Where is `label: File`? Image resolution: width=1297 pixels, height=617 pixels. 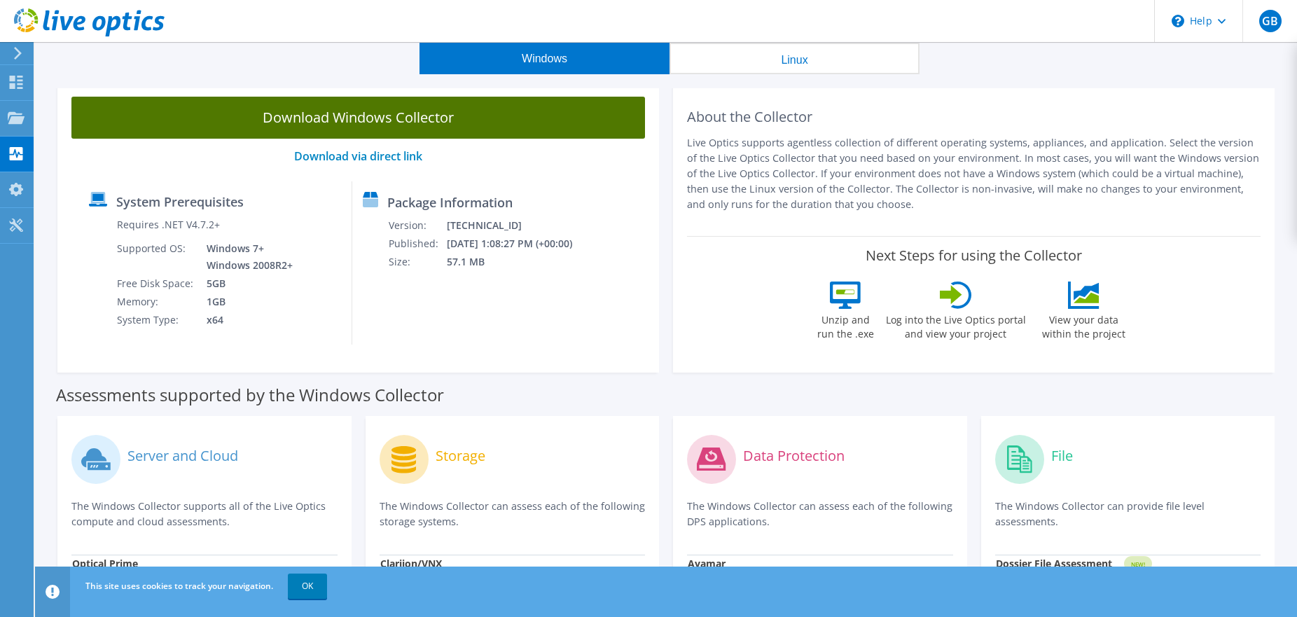
label: File is located at coordinates (1062, 456).